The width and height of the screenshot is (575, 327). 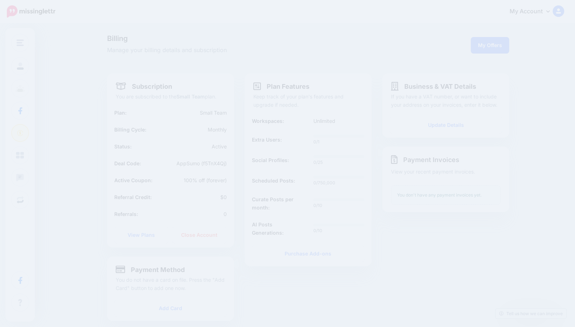 I want to click on p: View your recent payment invoices., so click(x=446, y=171).